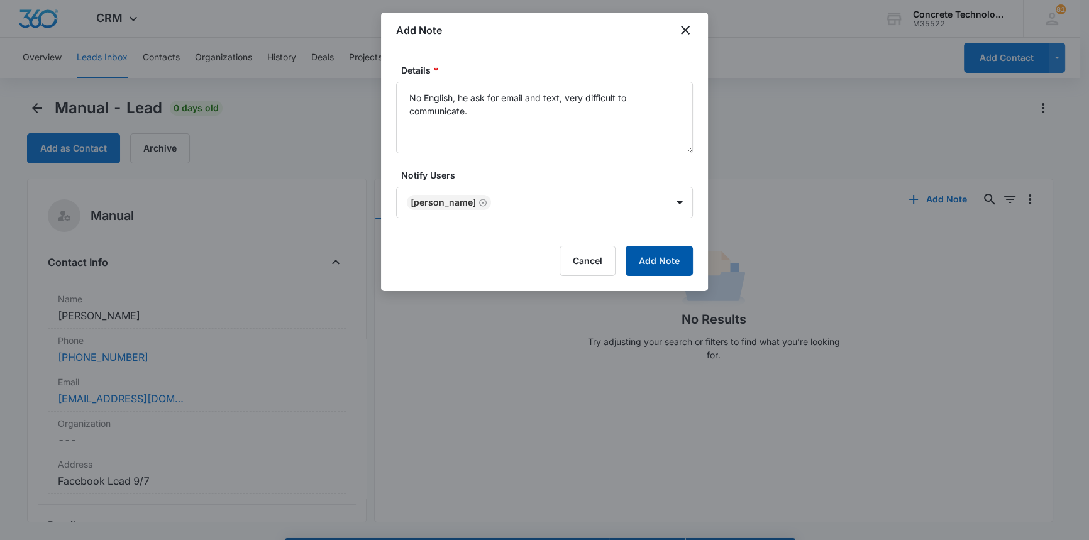 The image size is (1089, 540). Describe the element at coordinates (544, 118) in the screenshot. I see `textarea: No English, he ask for email and text, very difficult to communicate.` at that location.